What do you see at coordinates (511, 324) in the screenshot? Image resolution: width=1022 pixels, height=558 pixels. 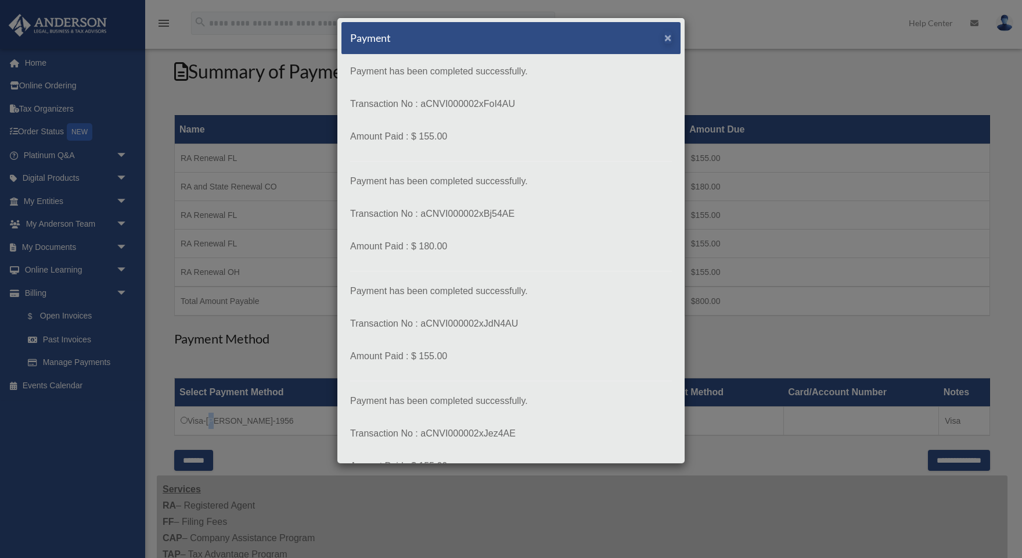 I see `p: Transaction No : aCNVI000002xJdN4AU` at bounding box center [511, 324].